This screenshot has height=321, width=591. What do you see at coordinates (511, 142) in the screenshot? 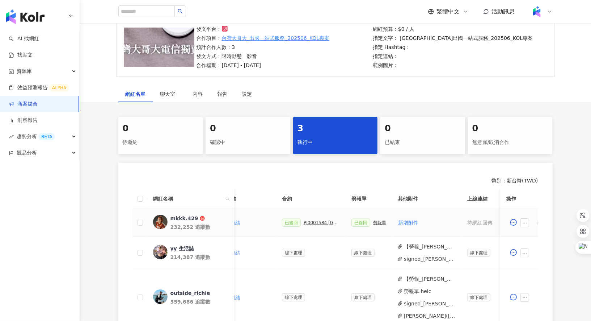
I see `div: 無意願/取消合作` at bounding box center [511, 142].